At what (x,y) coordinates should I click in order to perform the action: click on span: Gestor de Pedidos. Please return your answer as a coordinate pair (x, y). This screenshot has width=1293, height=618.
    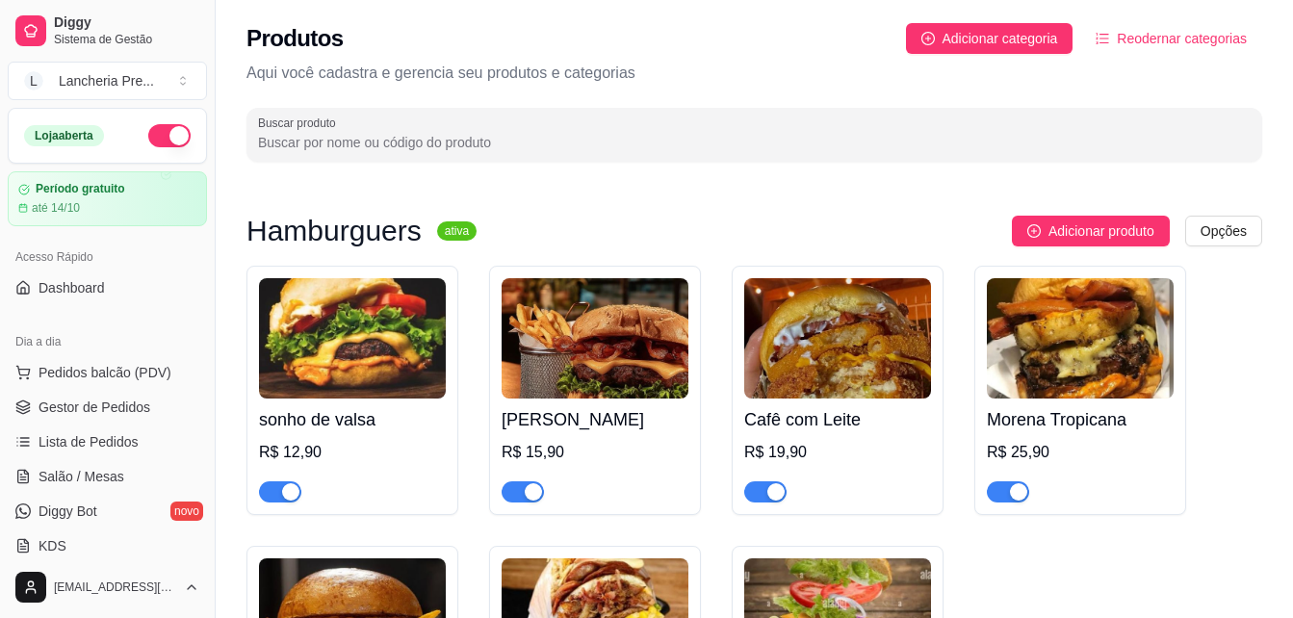
    Looking at the image, I should click on (94, 407).